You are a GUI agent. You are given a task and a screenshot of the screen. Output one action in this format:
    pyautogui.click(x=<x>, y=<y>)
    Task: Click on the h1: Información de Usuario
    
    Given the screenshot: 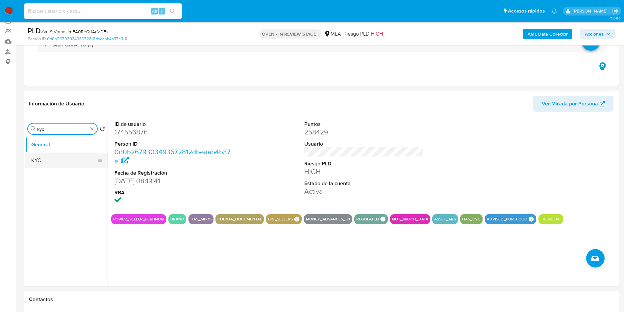 What is the action you would take?
    pyautogui.click(x=57, y=104)
    